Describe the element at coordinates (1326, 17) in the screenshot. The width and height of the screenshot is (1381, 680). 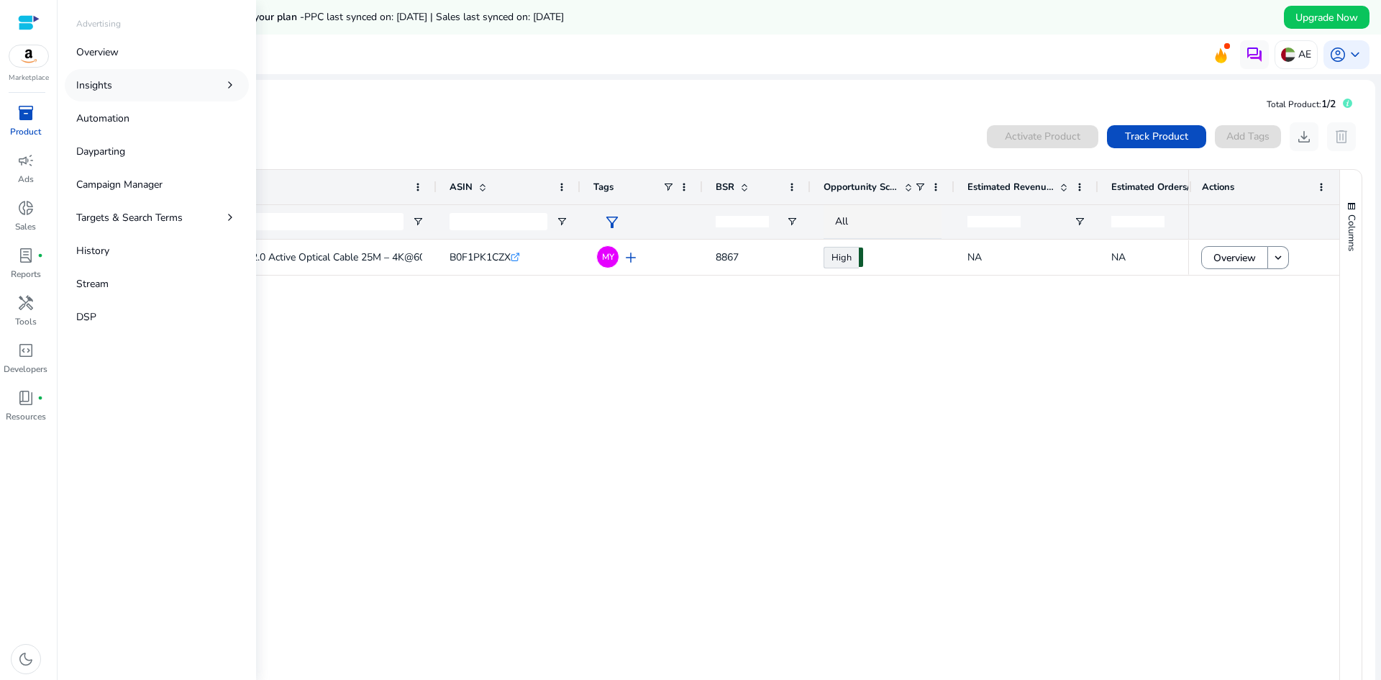
I see `button: Upgrade Now` at that location.